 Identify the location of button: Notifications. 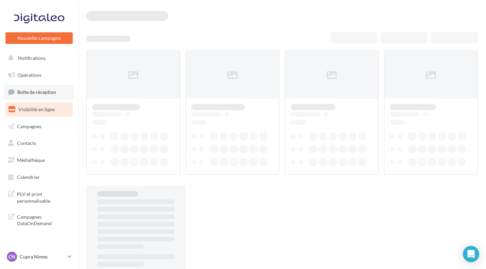
(38, 58).